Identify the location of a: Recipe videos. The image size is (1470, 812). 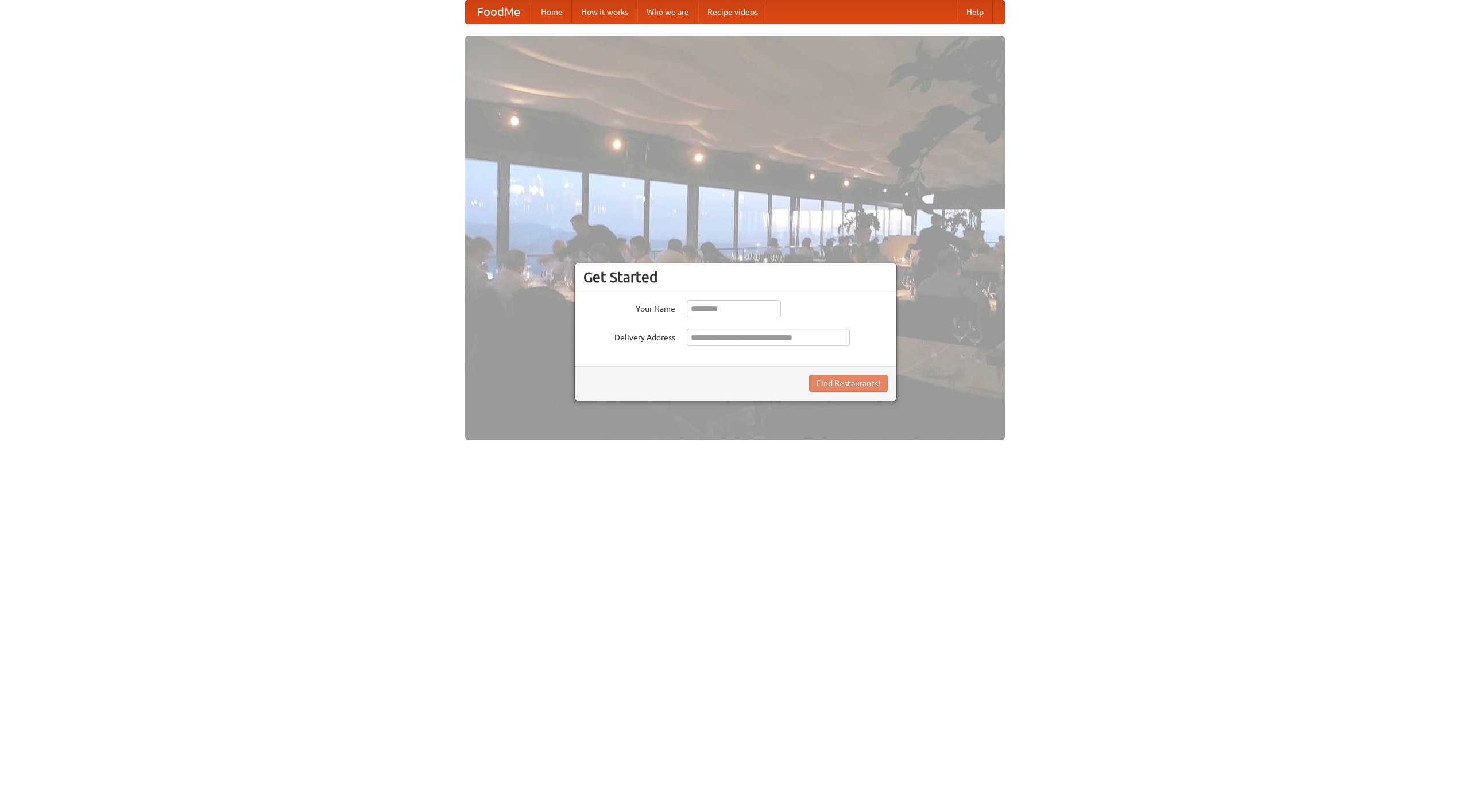
(733, 12).